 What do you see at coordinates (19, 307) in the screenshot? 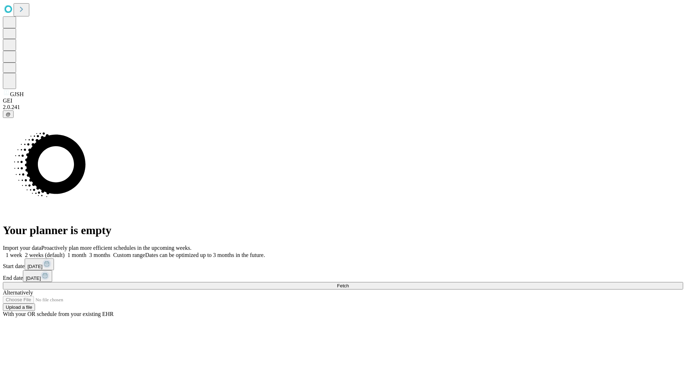
I see `button: Upload a file` at bounding box center [19, 307].